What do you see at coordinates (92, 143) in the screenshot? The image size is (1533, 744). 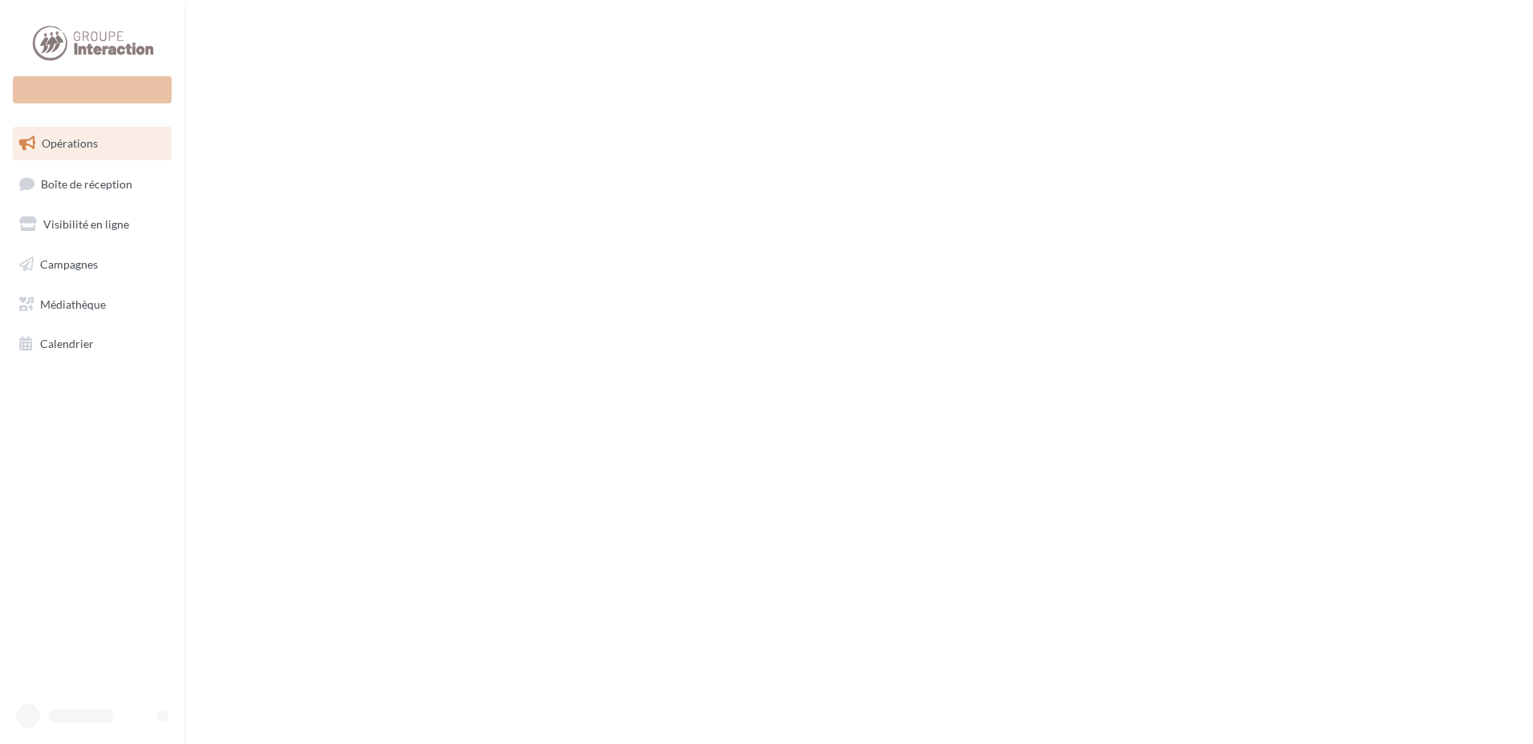 I see `a: Opérations` at bounding box center [92, 143].